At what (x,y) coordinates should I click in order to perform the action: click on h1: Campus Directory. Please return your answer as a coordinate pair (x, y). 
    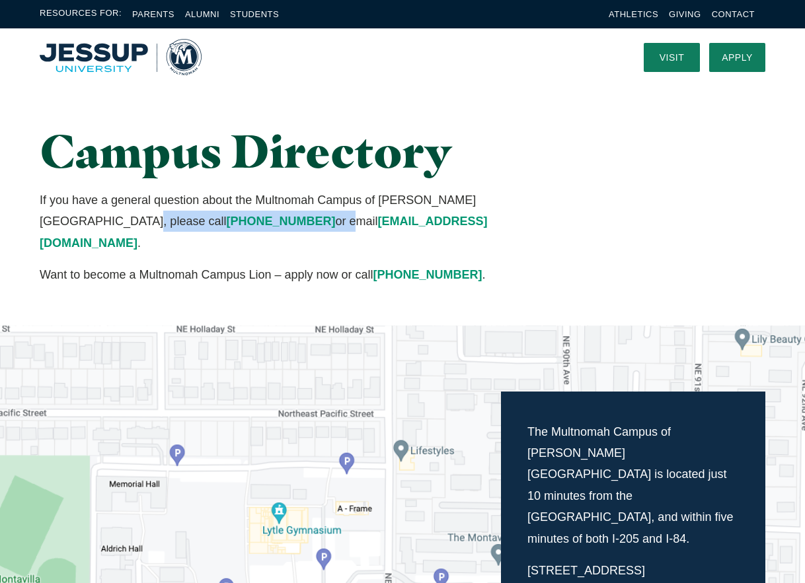
    Looking at the image, I should click on (277, 151).